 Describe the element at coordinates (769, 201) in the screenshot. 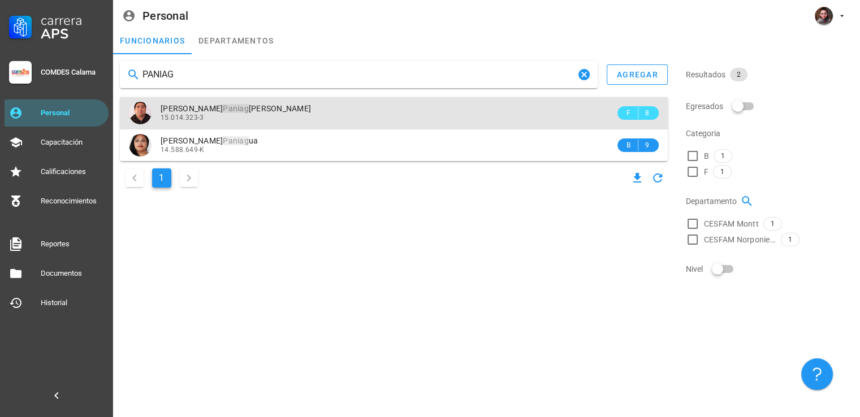

I see `div: Departamento` at that location.